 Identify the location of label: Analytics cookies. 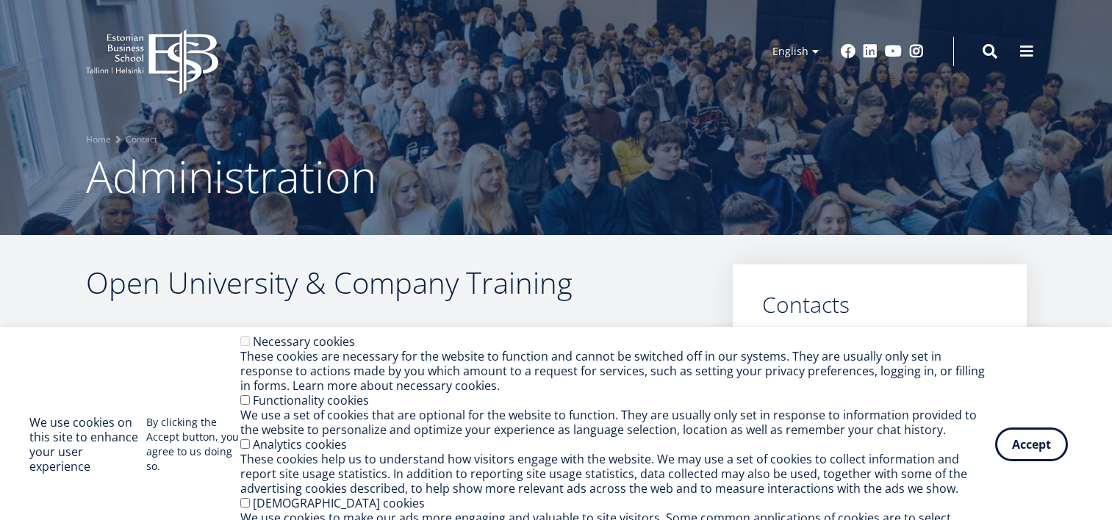
(300, 445).